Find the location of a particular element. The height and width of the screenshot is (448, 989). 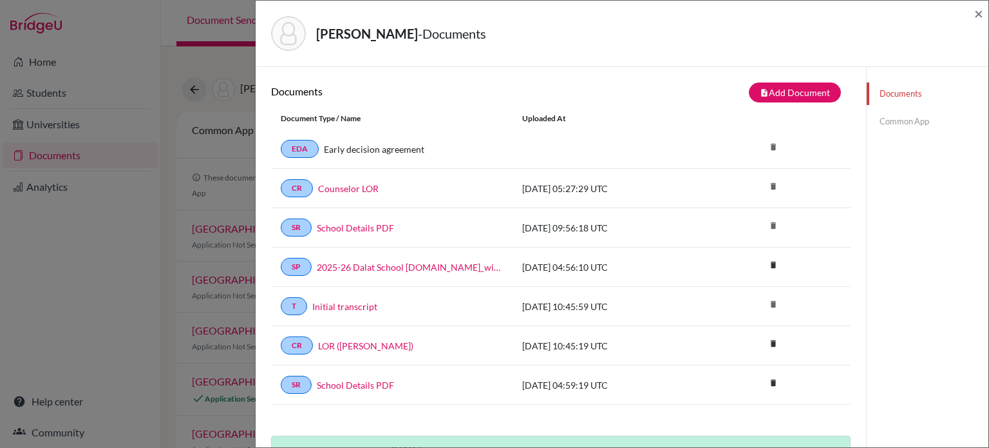

a: T is located at coordinates (294, 306).